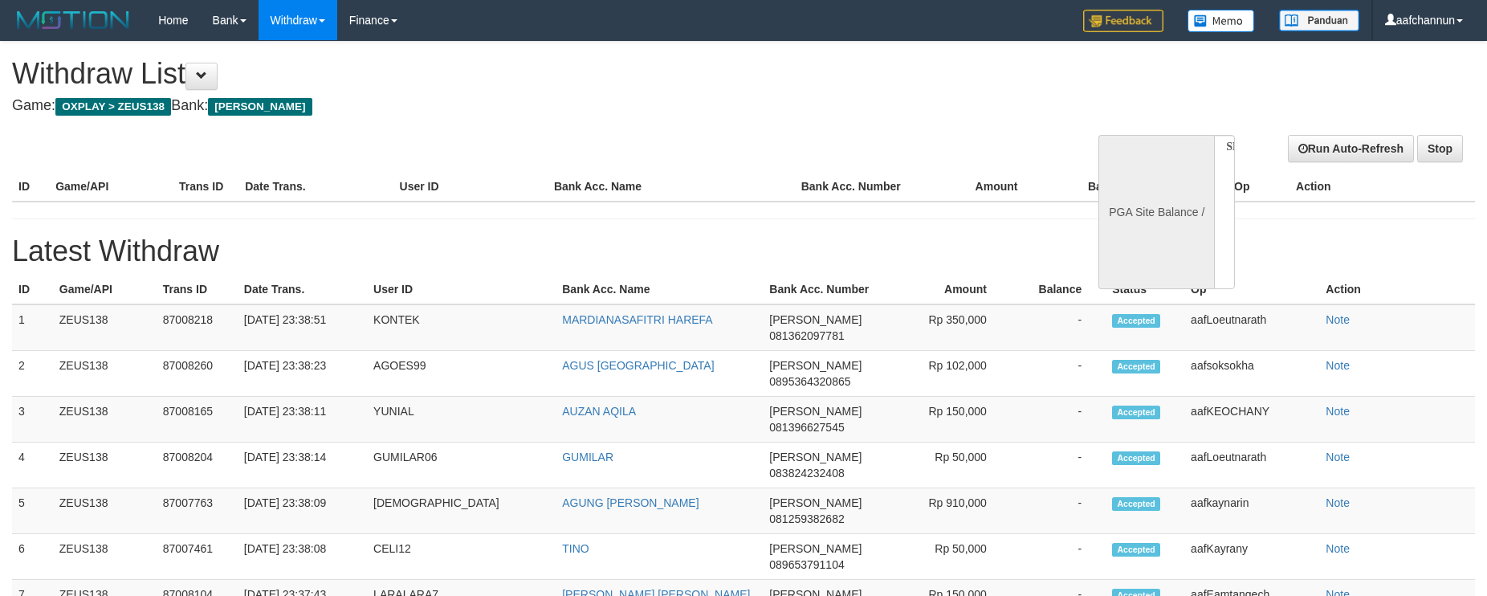 The image size is (1487, 596). What do you see at coordinates (104, 289) in the screenshot?
I see `th: Game/API` at bounding box center [104, 289].